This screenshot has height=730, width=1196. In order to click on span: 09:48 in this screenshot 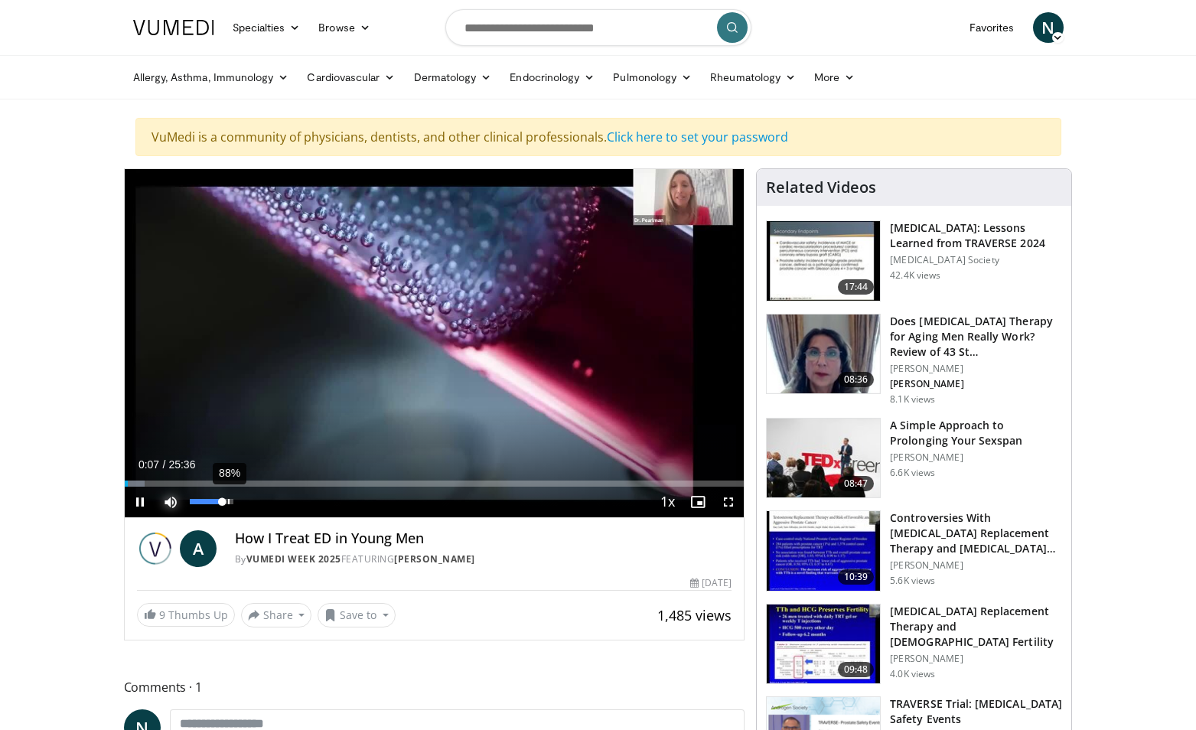, I will do `click(856, 669)`.